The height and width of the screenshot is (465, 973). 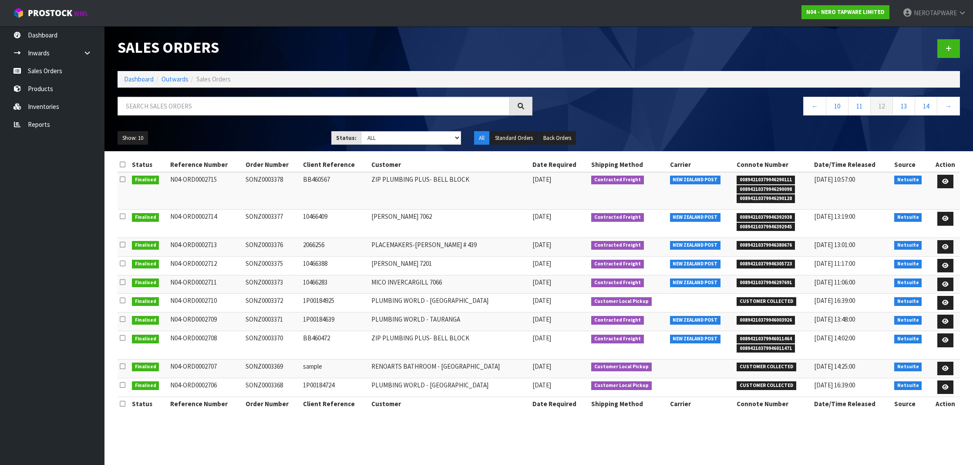 I want to click on span: 00894210379946290098, so click(x=766, y=189).